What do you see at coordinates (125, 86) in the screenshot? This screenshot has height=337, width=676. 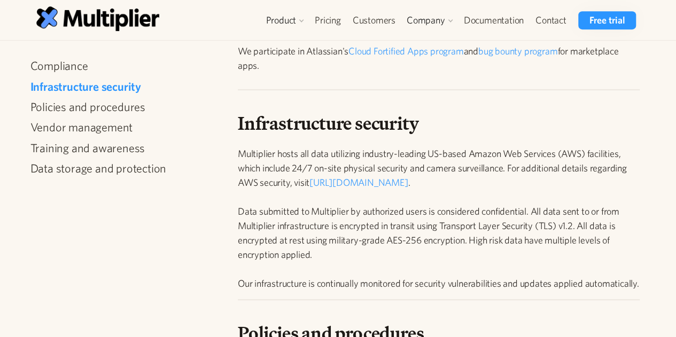 I see `a: Infrastructure security` at bounding box center [125, 86].